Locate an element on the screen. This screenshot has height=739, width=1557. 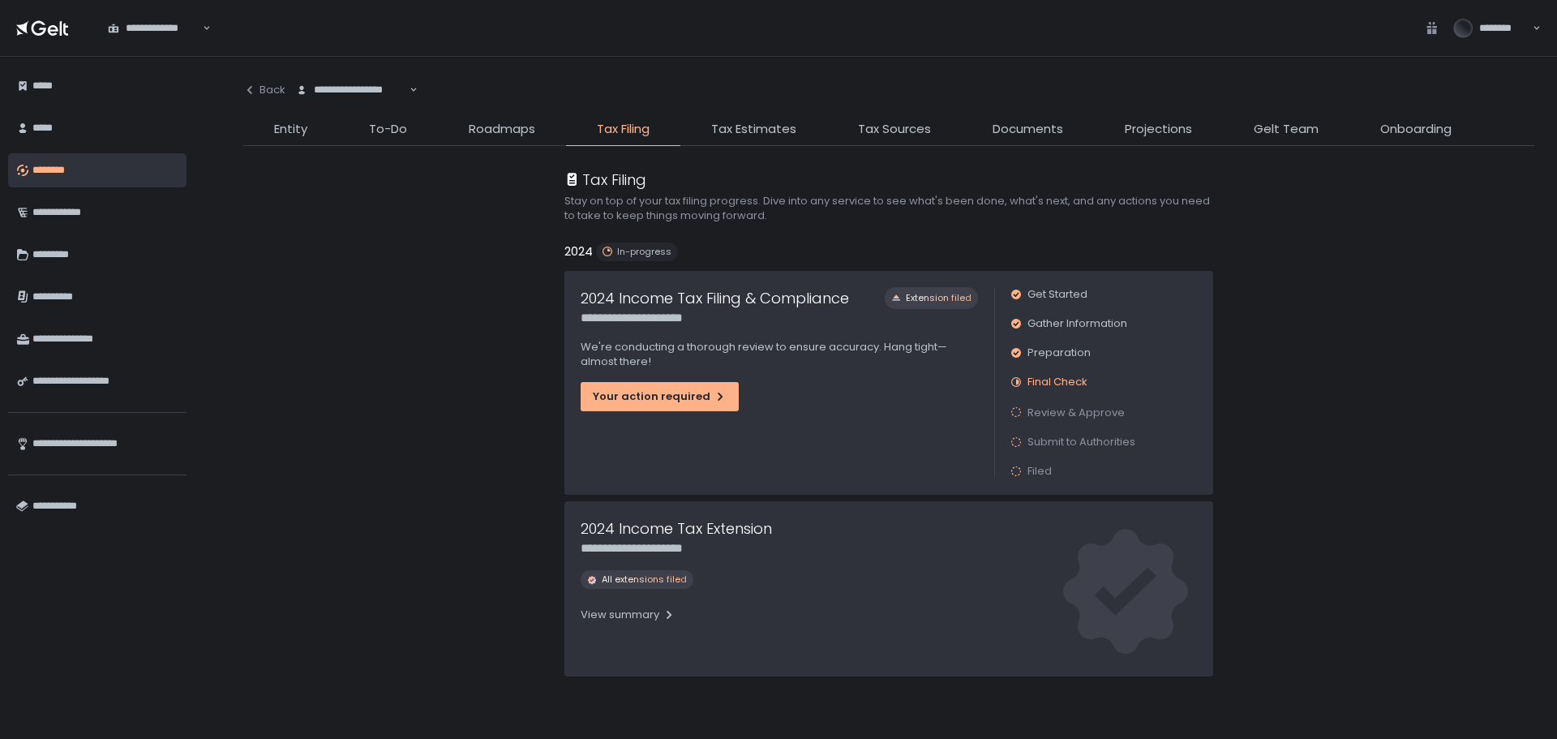
span: Tax Sources is located at coordinates (894, 129).